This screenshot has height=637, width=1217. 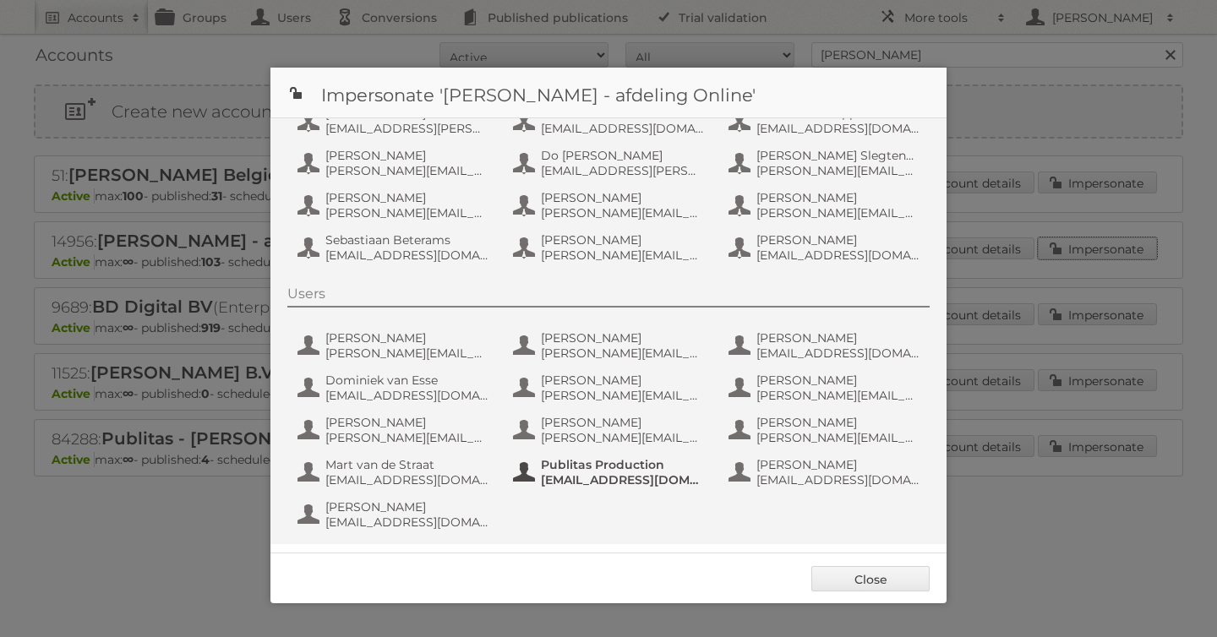 I want to click on div: Users, so click(x=609, y=297).